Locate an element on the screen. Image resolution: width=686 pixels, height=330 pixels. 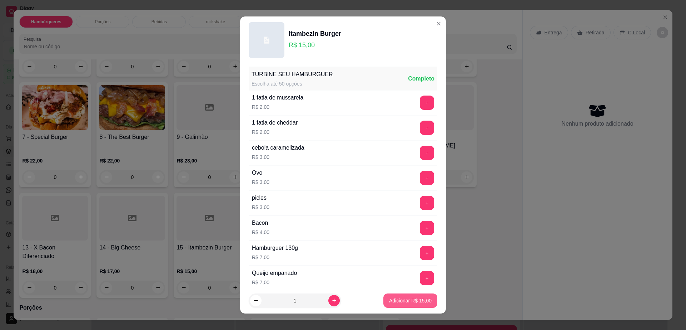
div: Queijo empanado is located at coordinates (274, 273).